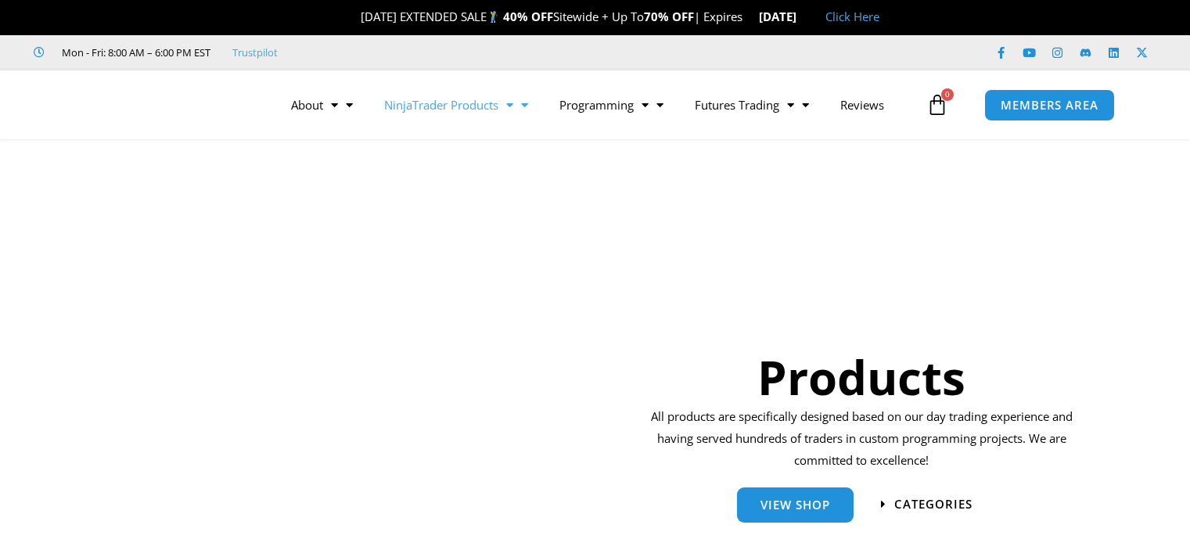 This screenshot has height=550, width=1190. Describe the element at coordinates (598, 105) in the screenshot. I see `nav: Menu` at that location.